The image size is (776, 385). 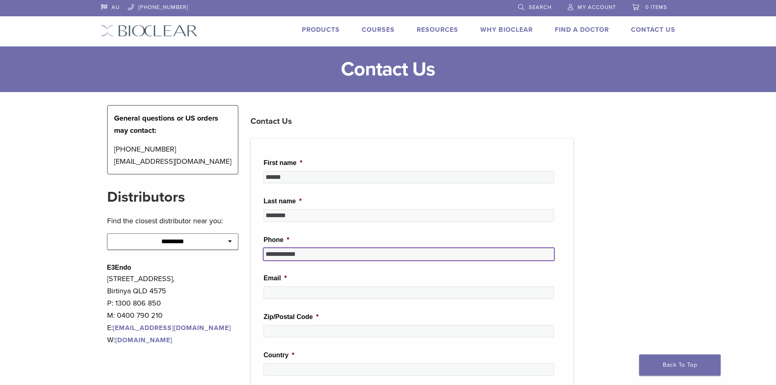 What do you see at coordinates (412, 121) in the screenshot?
I see `h3: Contact Us` at bounding box center [412, 121].